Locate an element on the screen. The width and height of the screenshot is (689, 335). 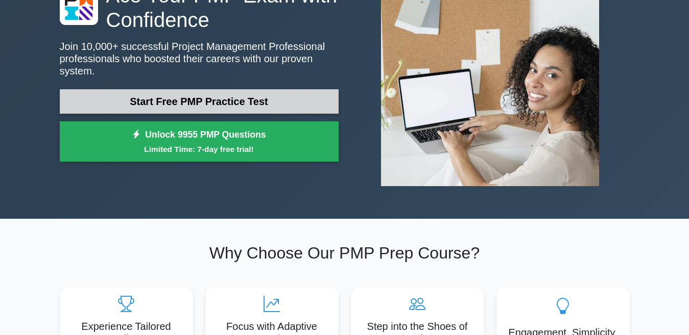
a: Unlock 9955 PMP QuestionsLimited Time: 7-day free trial! is located at coordinates (199, 142).